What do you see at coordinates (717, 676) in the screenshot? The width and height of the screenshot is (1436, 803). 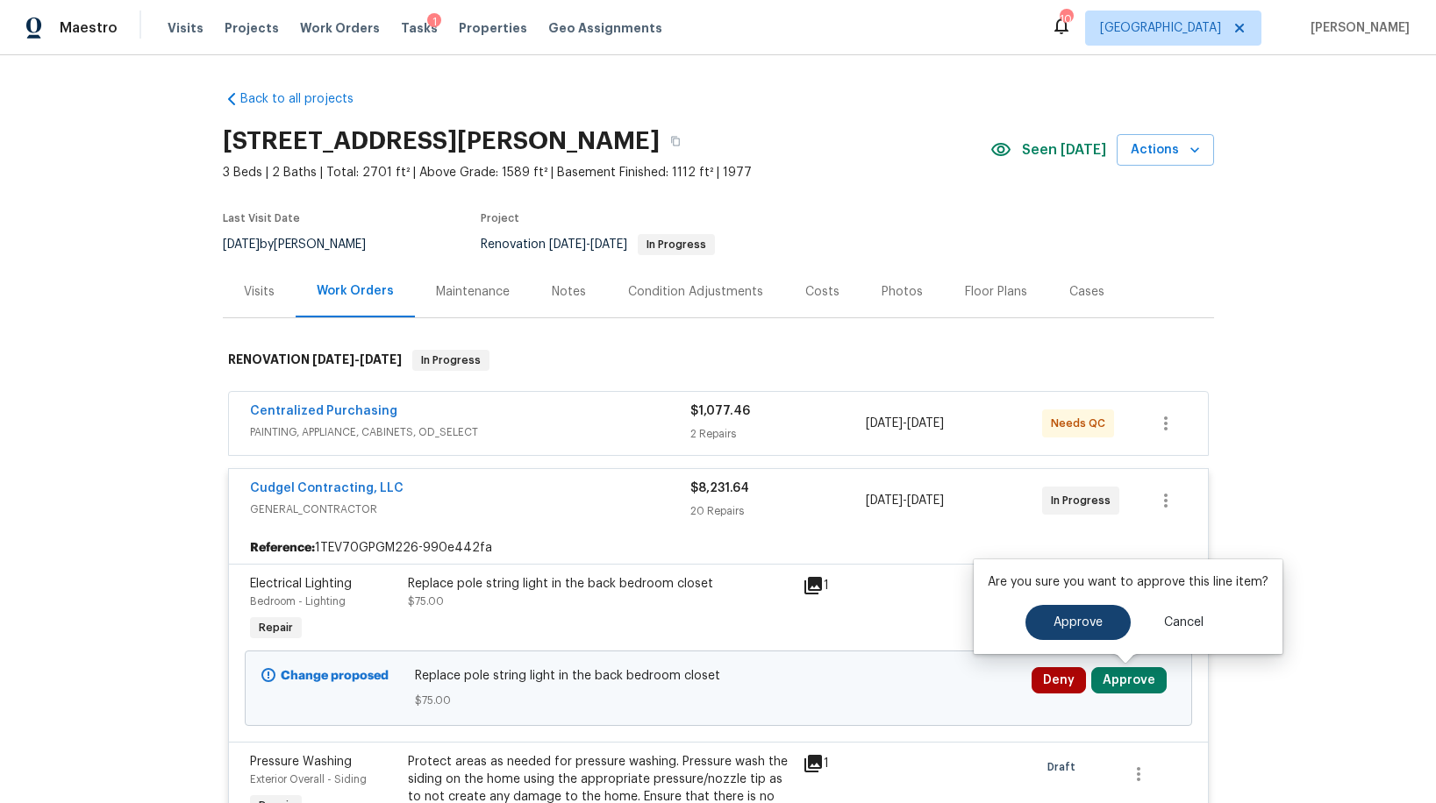 I see `span: Replace pole string light in the back bedroom closet` at bounding box center [717, 676].